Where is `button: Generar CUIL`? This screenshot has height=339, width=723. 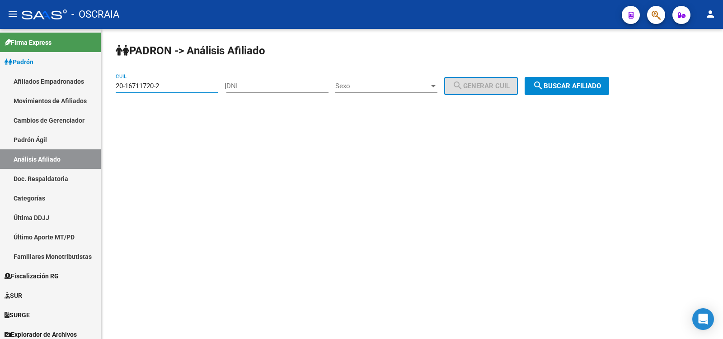
button: Generar CUIL is located at coordinates (481, 86).